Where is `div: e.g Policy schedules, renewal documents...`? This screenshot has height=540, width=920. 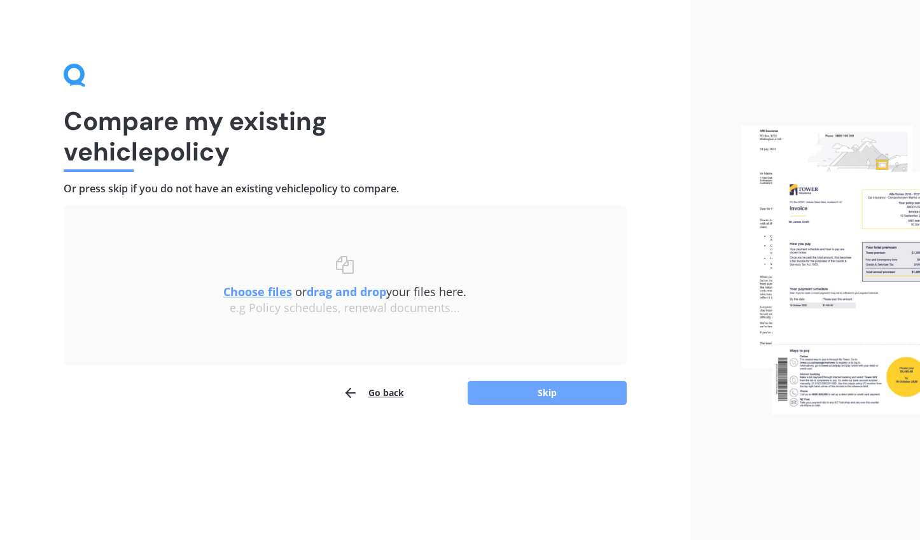 div: e.g Policy schedules, renewal documents... is located at coordinates (345, 308).